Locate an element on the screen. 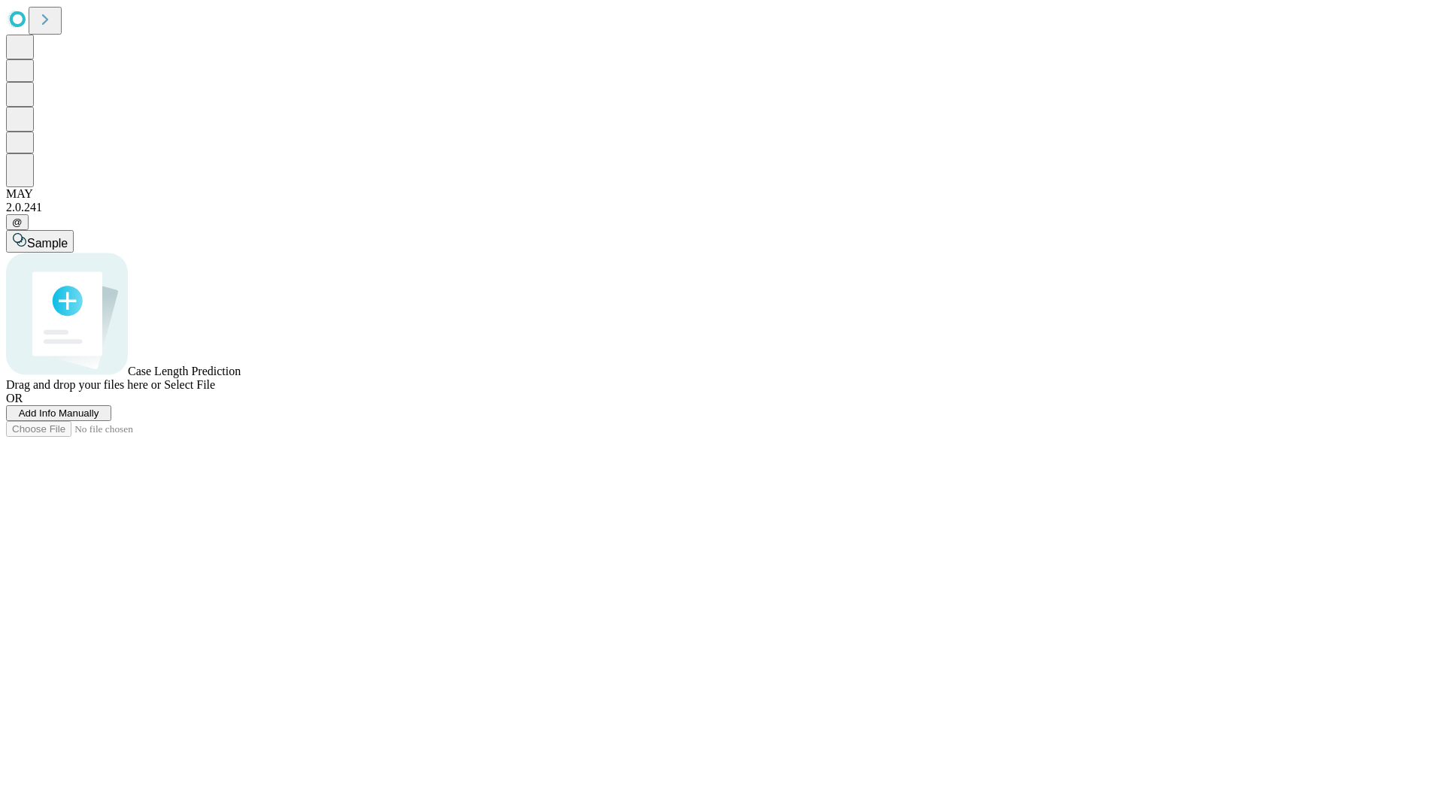  span: OR is located at coordinates (14, 398).